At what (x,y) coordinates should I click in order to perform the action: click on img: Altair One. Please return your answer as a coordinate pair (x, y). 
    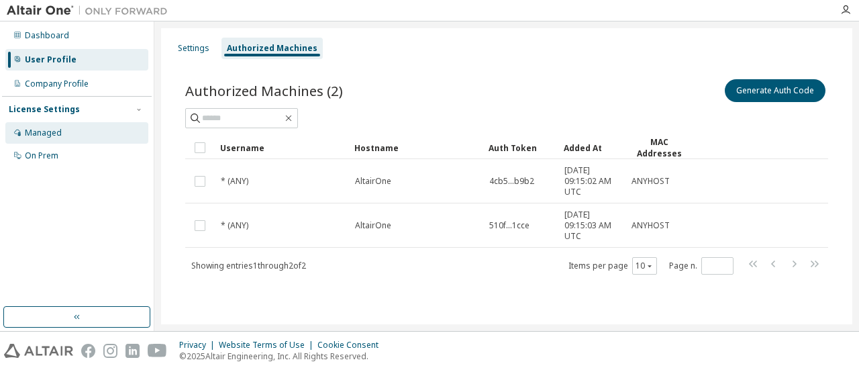
    Looking at the image, I should click on (91, 11).